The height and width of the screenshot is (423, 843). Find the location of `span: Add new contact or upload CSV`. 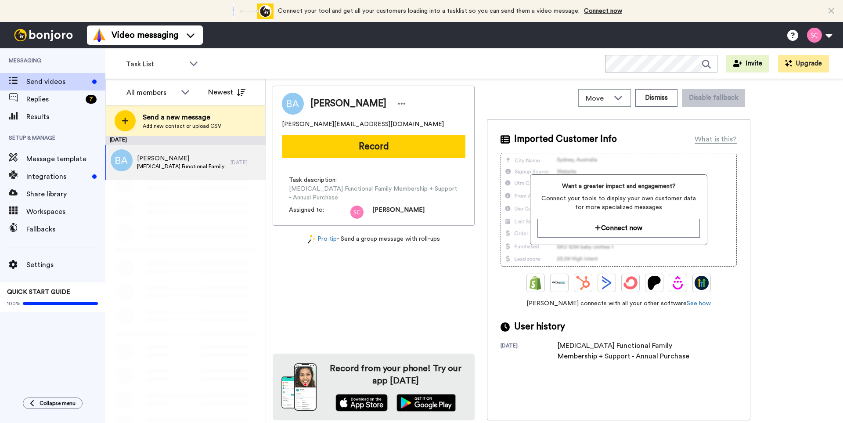

span: Add new contact or upload CSV is located at coordinates (182, 126).